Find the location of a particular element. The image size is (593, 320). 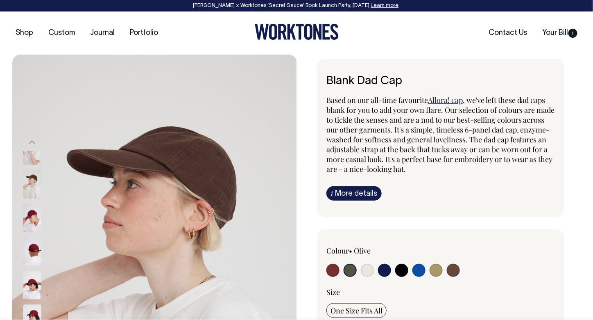

img: espresso is located at coordinates (32, 184).